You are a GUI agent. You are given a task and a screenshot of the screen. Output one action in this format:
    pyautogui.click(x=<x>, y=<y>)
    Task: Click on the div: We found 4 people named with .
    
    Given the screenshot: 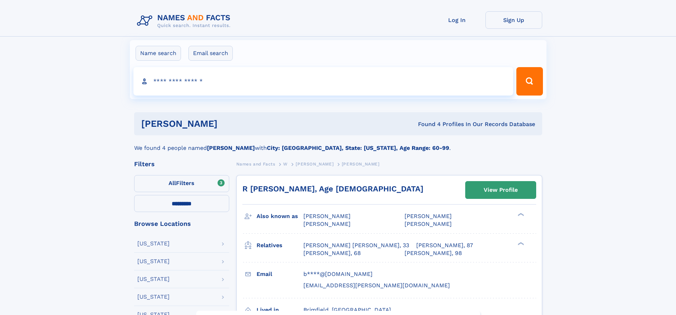 What is the action you would take?
    pyautogui.click(x=338, y=144)
    